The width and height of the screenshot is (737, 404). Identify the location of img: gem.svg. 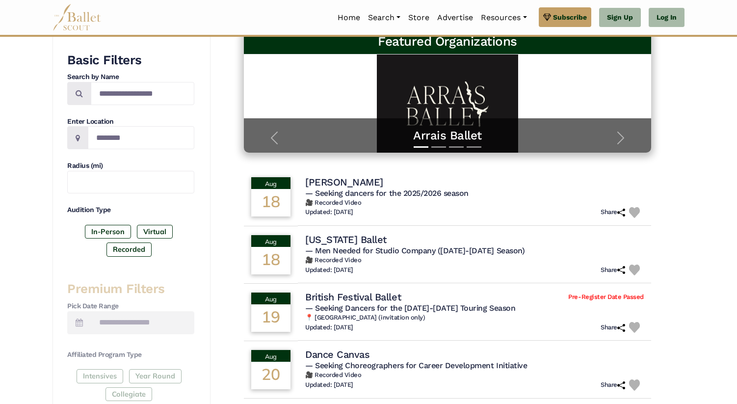
(547, 17).